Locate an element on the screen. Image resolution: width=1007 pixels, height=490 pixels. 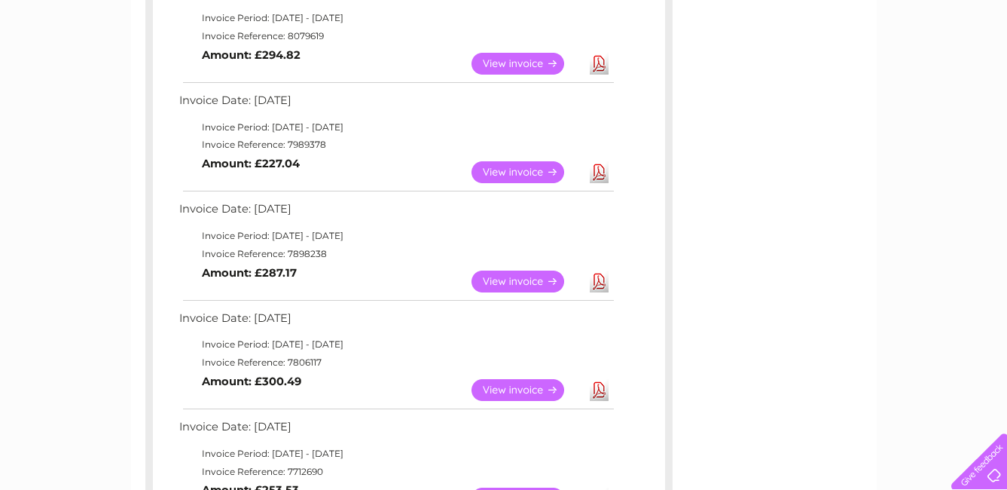
a: Log out is located at coordinates (975, 69).